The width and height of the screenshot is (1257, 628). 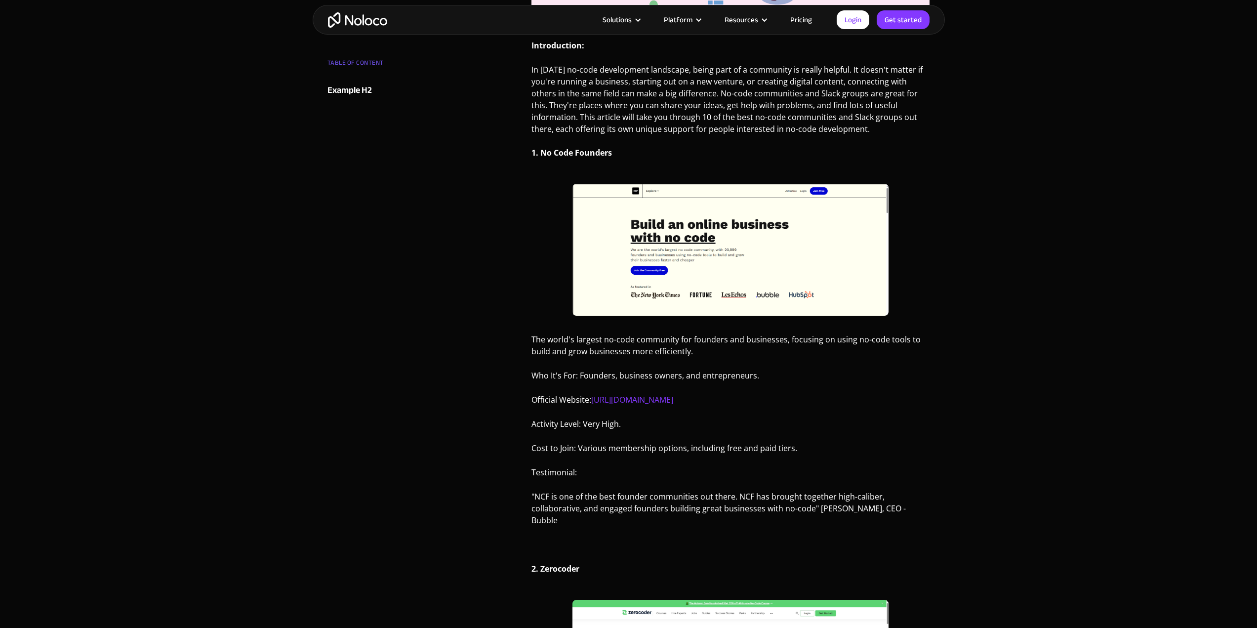 I want to click on strong: 1. No Code Founders, so click(x=571, y=153).